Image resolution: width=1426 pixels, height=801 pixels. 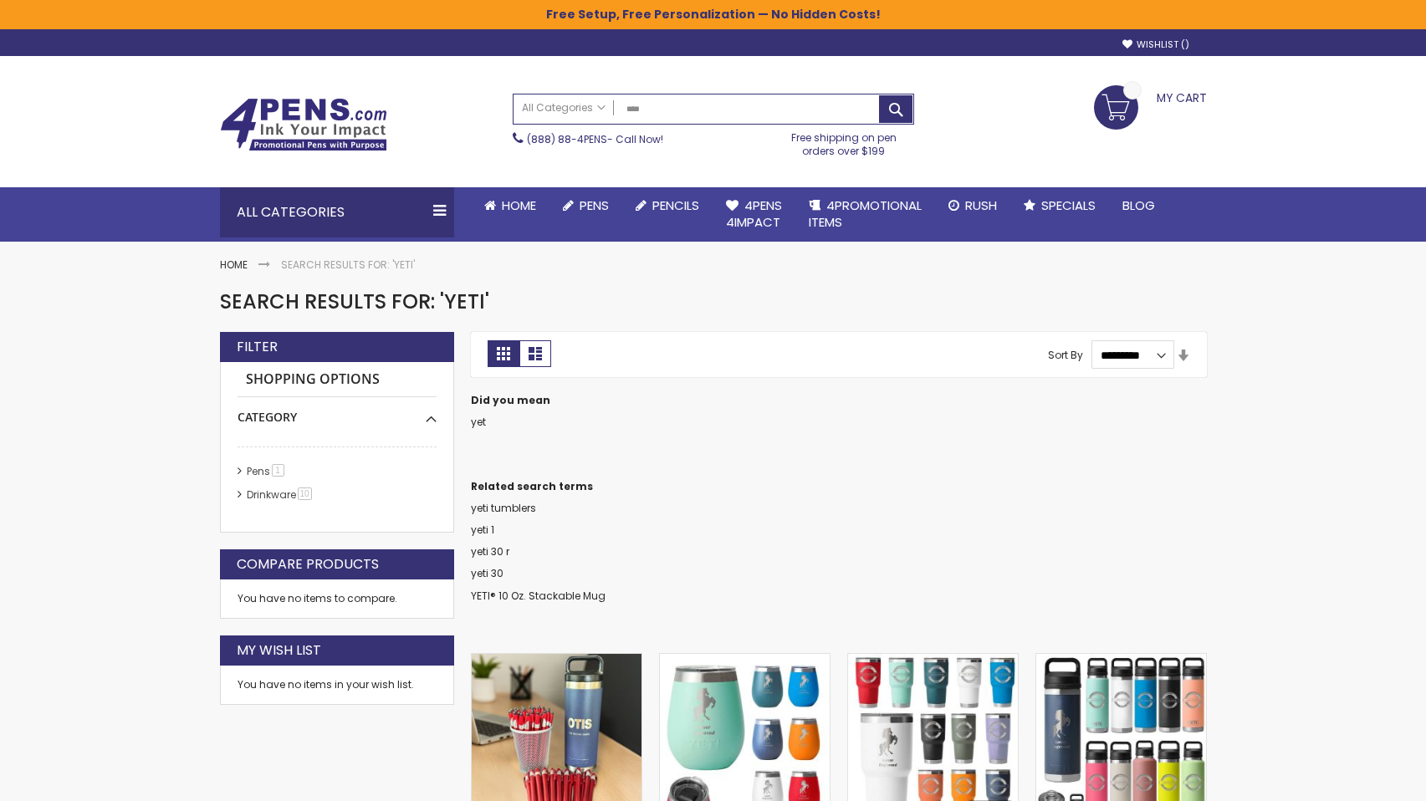 What do you see at coordinates (865, 213) in the screenshot?
I see `span: 4PROMOTIONAL ITEMS` at bounding box center [865, 213].